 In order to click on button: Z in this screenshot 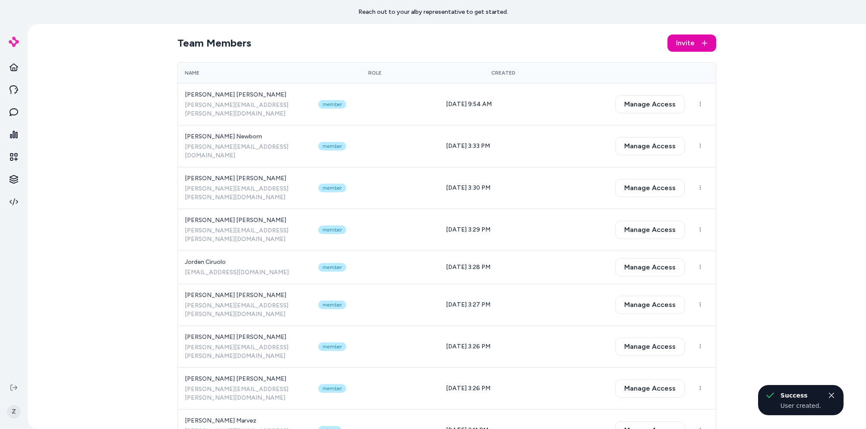, I will do `click(14, 412)`.